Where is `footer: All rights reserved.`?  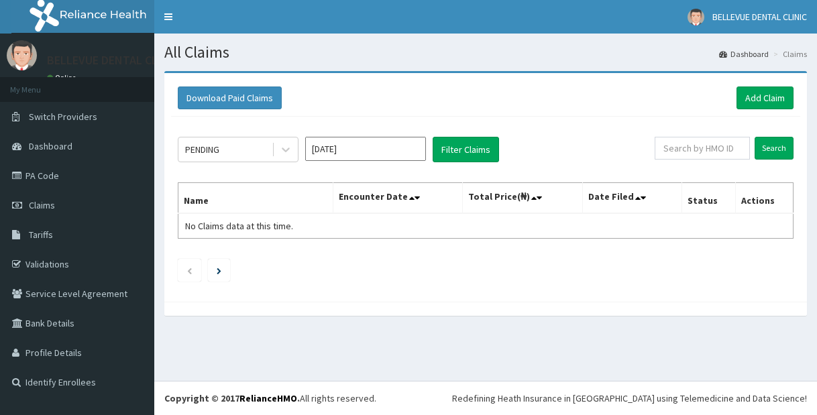 footer: All rights reserved. is located at coordinates (486, 398).